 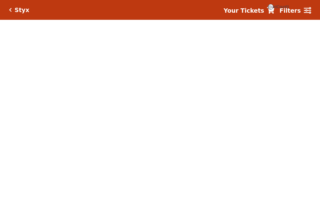 What do you see at coordinates (244, 11) in the screenshot?
I see `strong: Your Tickets` at bounding box center [244, 11].